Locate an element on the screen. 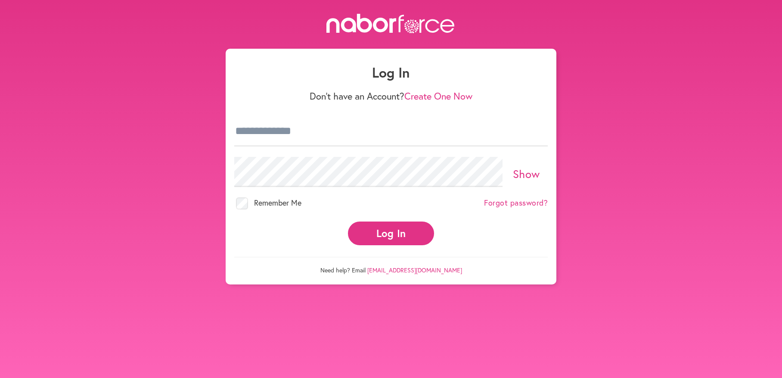 Image resolution: width=782 pixels, height=378 pixels. a: Create One Now is located at coordinates (438, 96).